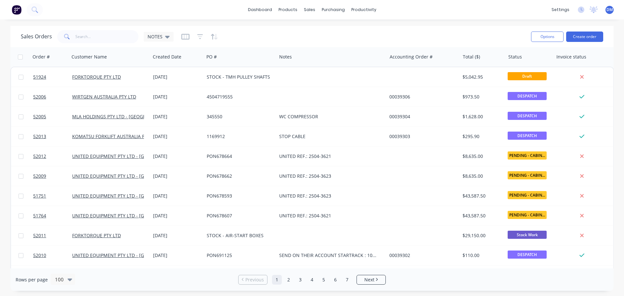  Describe the element at coordinates (333, 10) in the screenshot. I see `div: purchasing` at that location.